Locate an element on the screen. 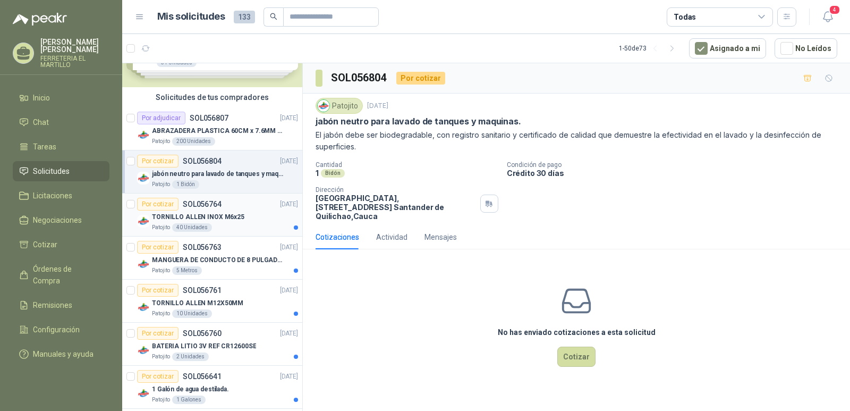 The image size is (850, 411). div: 2 Unidades is located at coordinates (190, 356).